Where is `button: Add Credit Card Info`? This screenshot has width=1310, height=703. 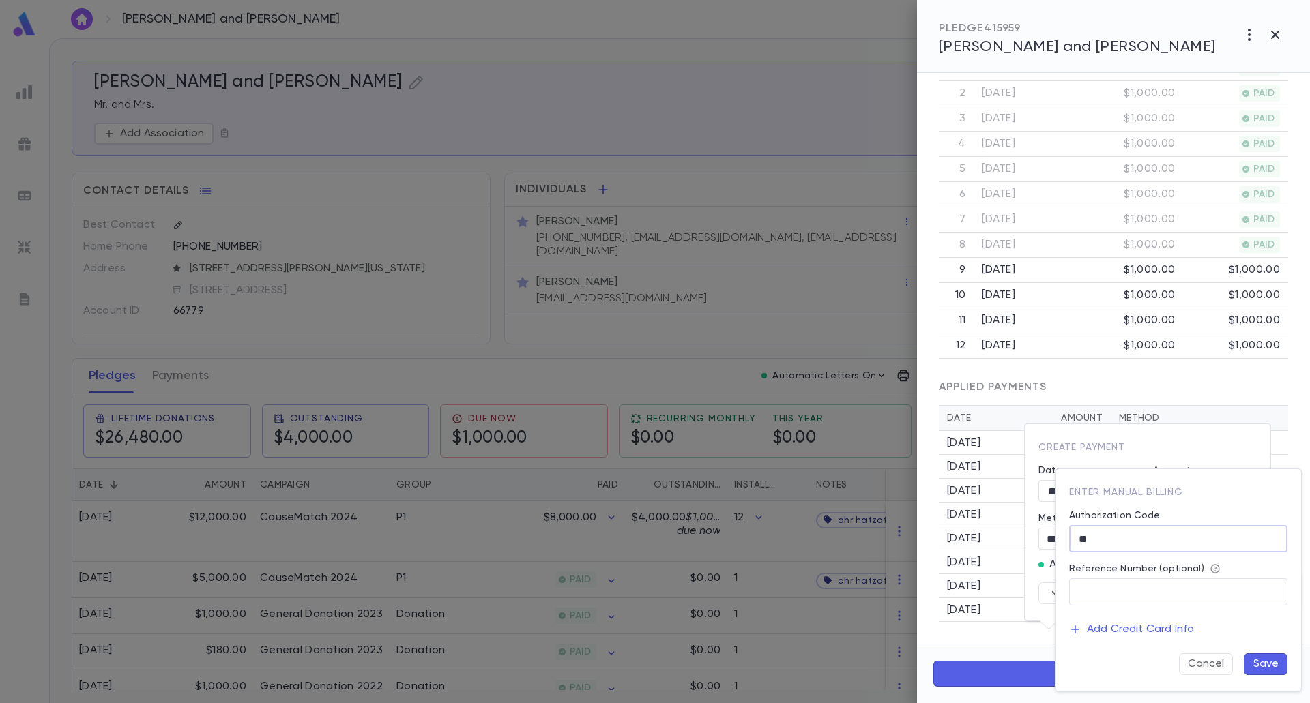
button: Add Credit Card Info is located at coordinates (1131, 630).